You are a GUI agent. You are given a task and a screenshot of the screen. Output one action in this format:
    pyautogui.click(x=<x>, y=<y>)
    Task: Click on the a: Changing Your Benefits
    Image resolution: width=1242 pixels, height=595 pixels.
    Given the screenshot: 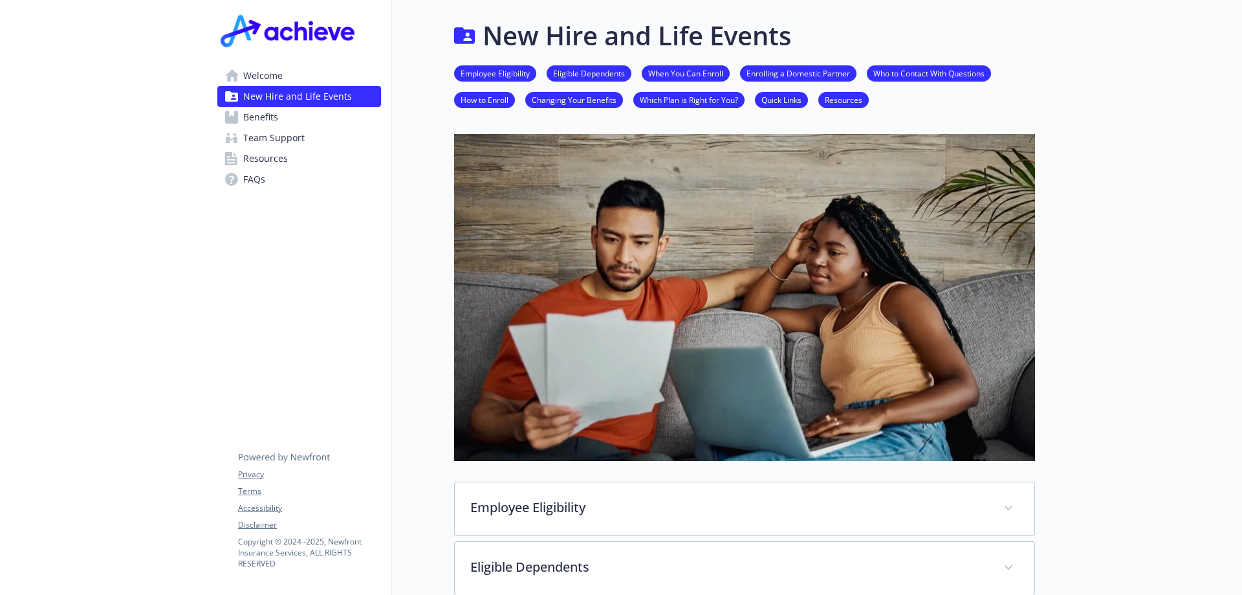 What is the action you would take?
    pyautogui.click(x=574, y=99)
    